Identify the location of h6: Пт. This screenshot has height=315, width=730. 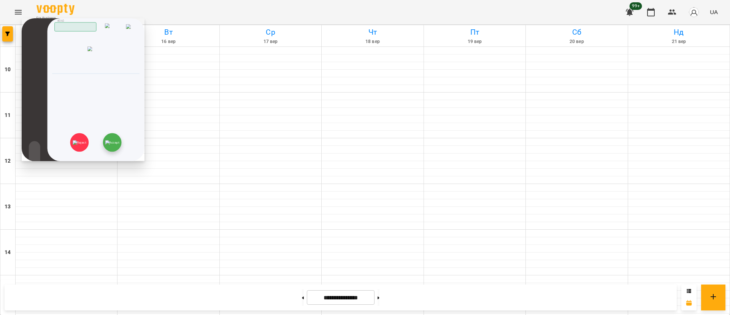
(475, 32).